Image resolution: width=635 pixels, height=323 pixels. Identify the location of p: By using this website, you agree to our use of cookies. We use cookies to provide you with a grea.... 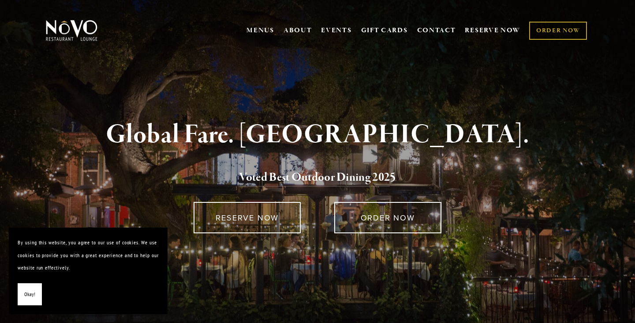
(88, 255).